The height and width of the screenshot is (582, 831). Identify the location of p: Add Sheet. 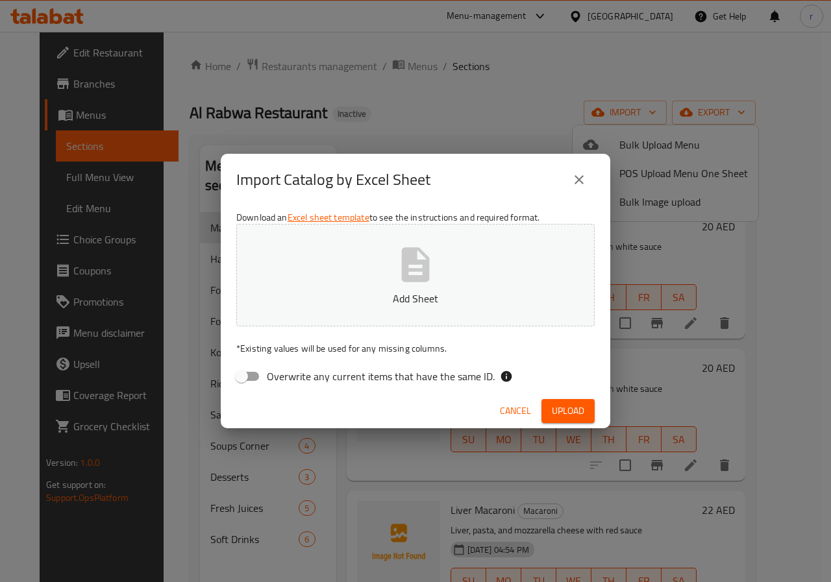
(415, 299).